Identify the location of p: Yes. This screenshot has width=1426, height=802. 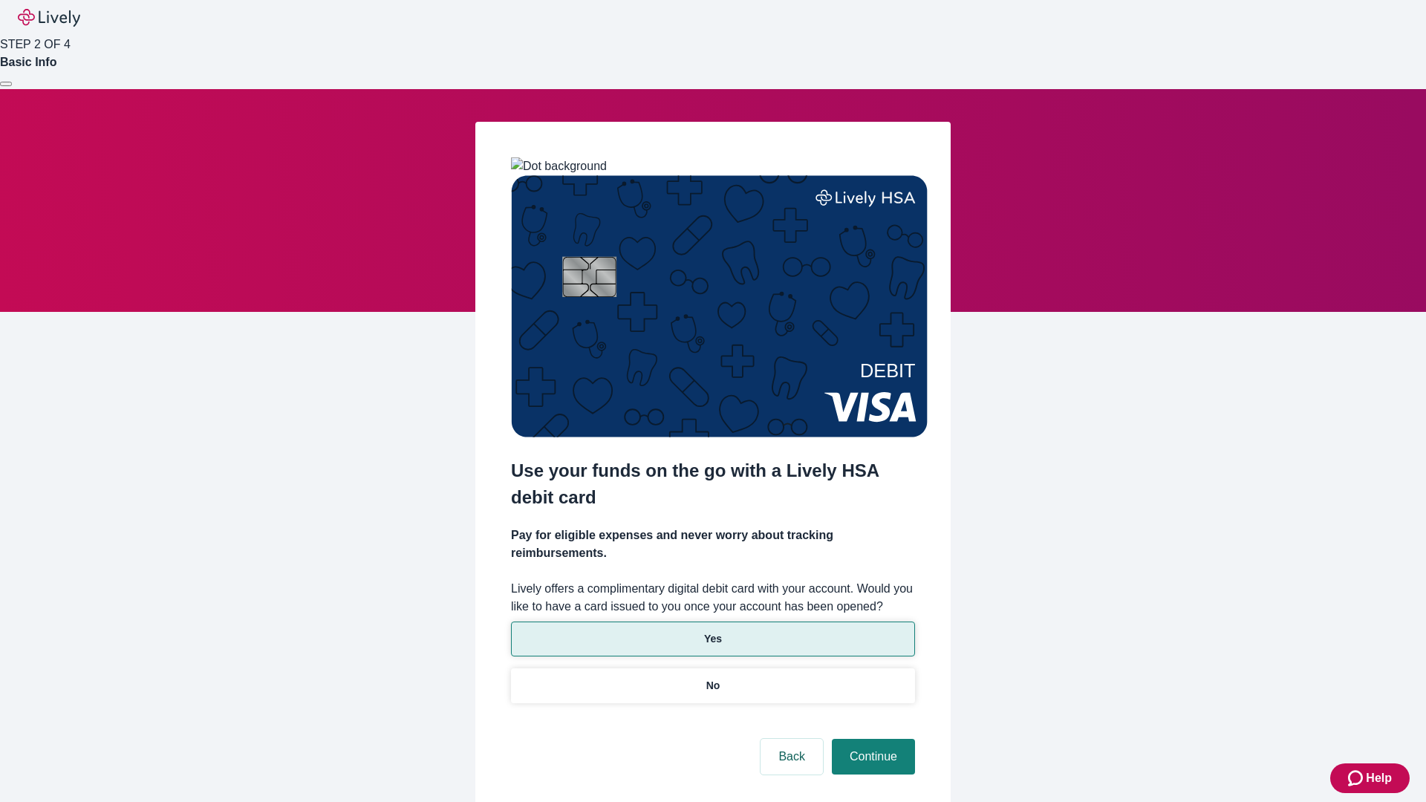
(713, 639).